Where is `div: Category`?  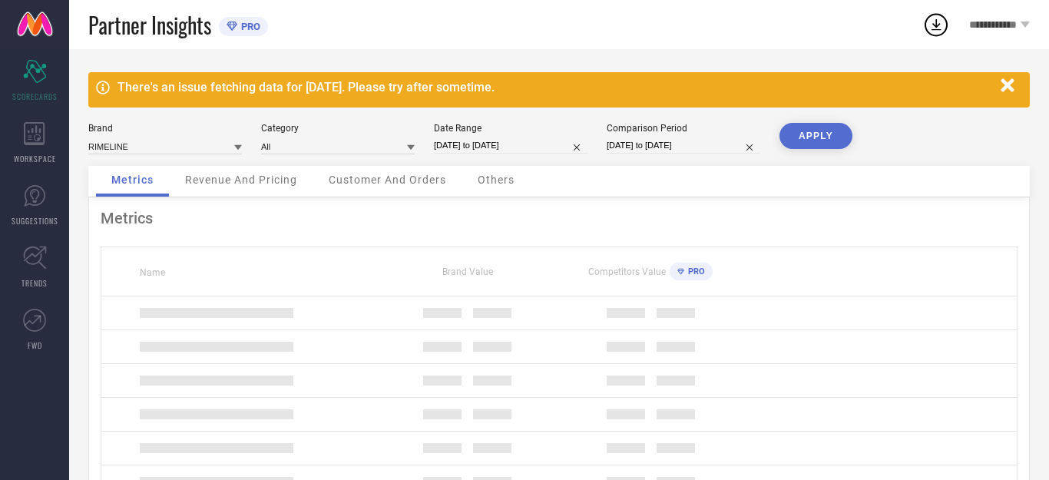 div: Category is located at coordinates (338, 128).